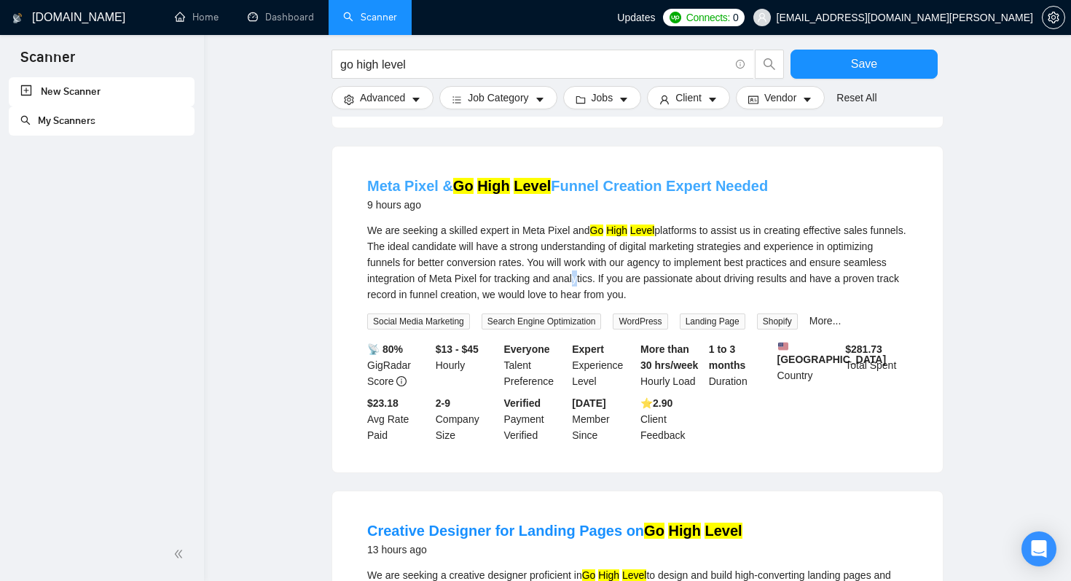 The height and width of the screenshot is (581, 1071). Describe the element at coordinates (498, 98) in the screenshot. I see `span: Job Category` at that location.